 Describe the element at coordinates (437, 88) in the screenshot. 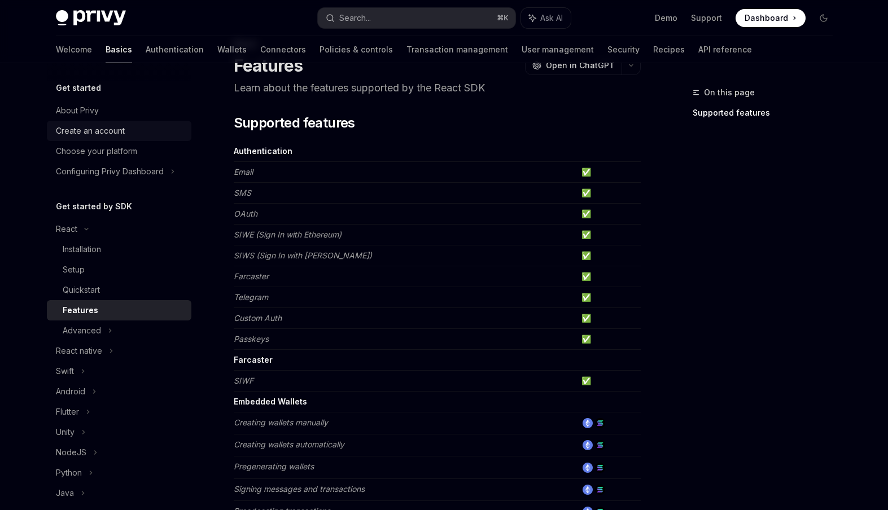

I see `p: Learn about the features supported by the React SDK` at that location.